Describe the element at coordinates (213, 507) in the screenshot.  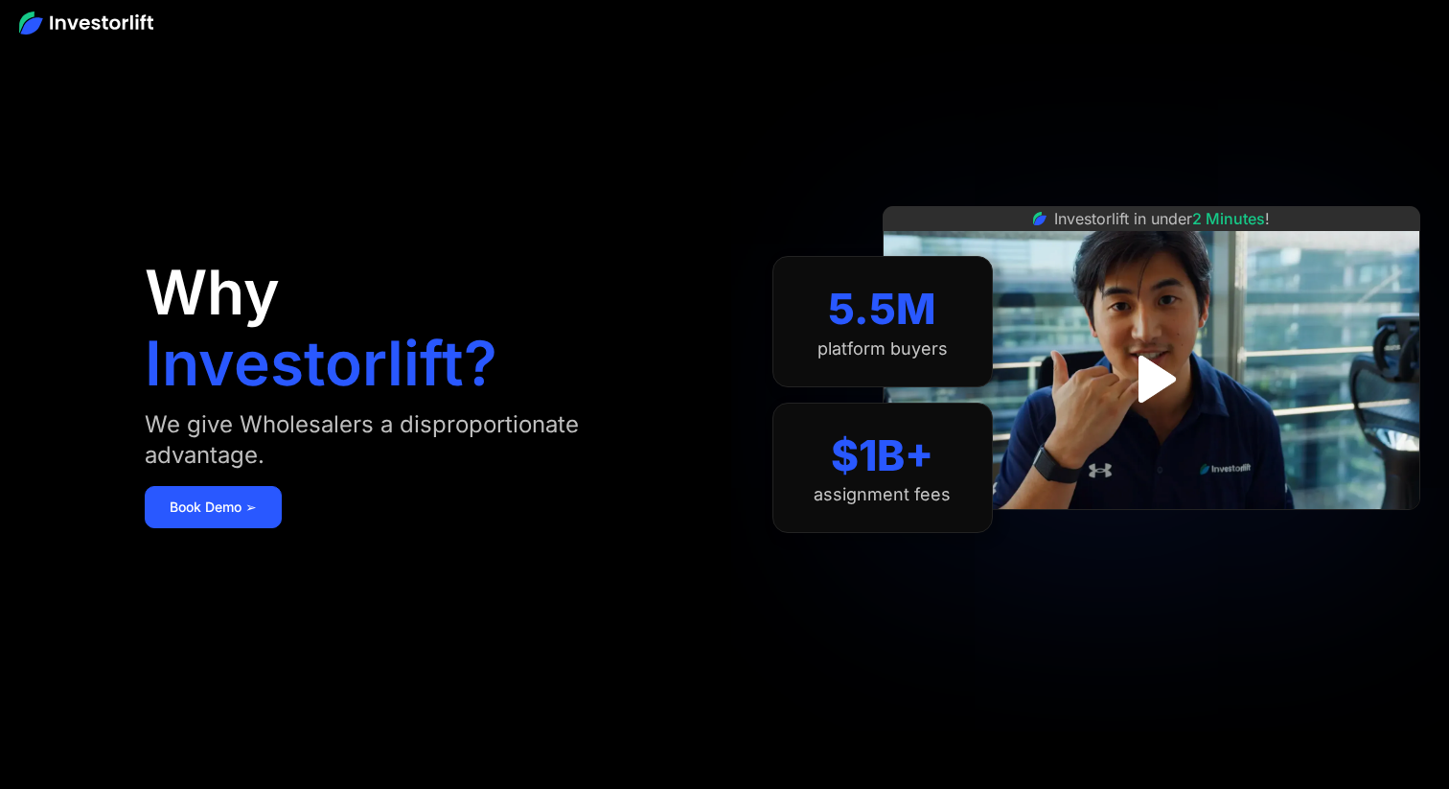
I see `a: Book Demo ➢` at that location.